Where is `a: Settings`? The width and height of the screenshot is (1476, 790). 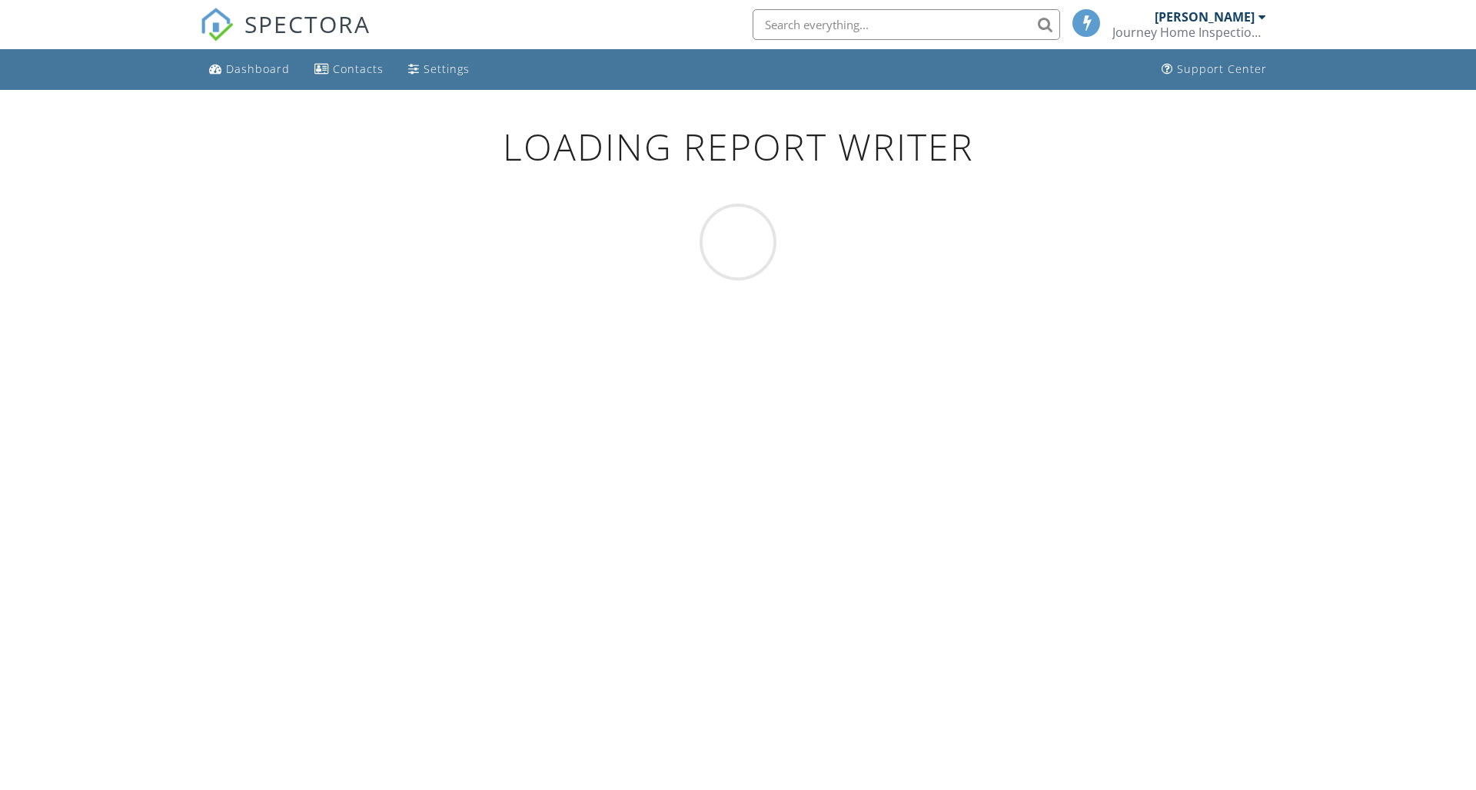 a: Settings is located at coordinates (439, 69).